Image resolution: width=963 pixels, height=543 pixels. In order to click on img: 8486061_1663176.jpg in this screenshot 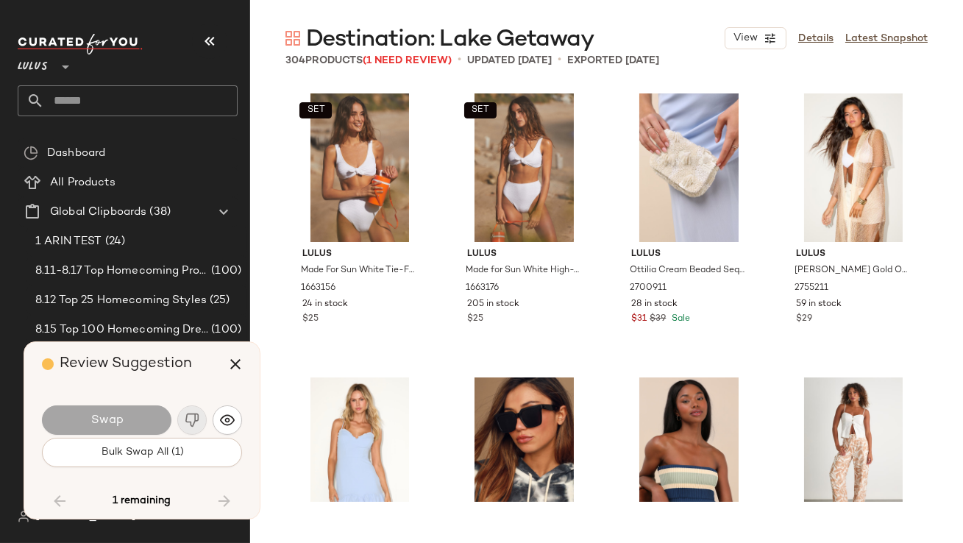, I will do `click(524, 168)`.